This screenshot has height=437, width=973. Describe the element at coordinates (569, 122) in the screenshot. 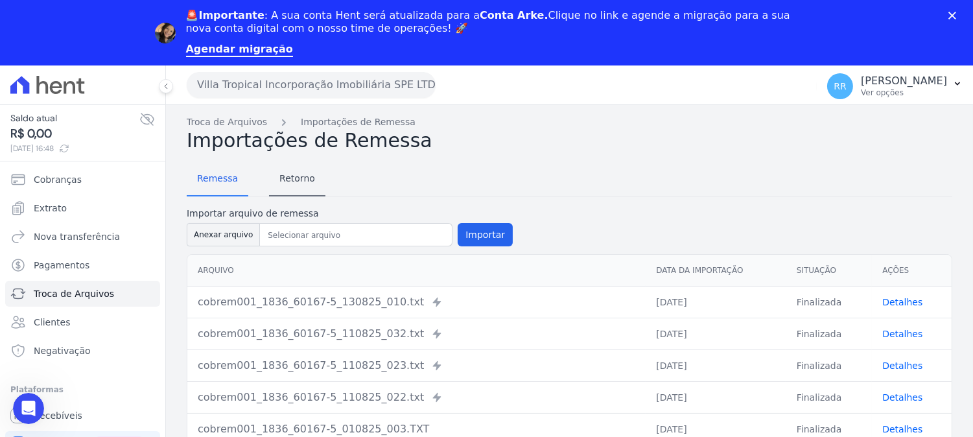

I see `nav: Breadcrumb` at that location.